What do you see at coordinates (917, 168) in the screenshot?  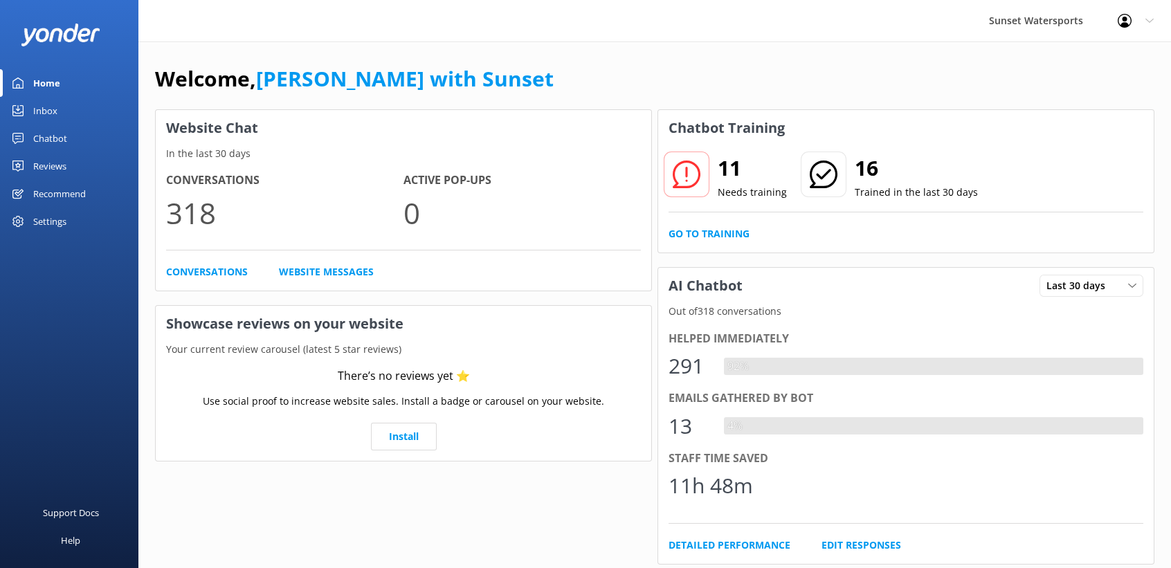 I see `h2: 16` at bounding box center [917, 168].